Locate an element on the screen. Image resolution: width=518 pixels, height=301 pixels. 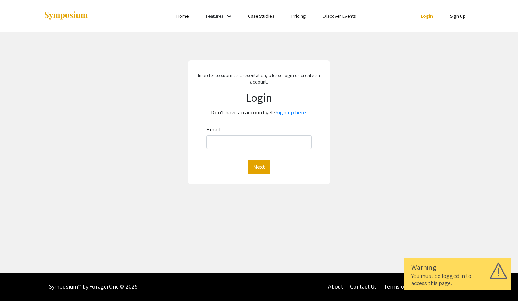
div: Warning is located at coordinates (457, 267).